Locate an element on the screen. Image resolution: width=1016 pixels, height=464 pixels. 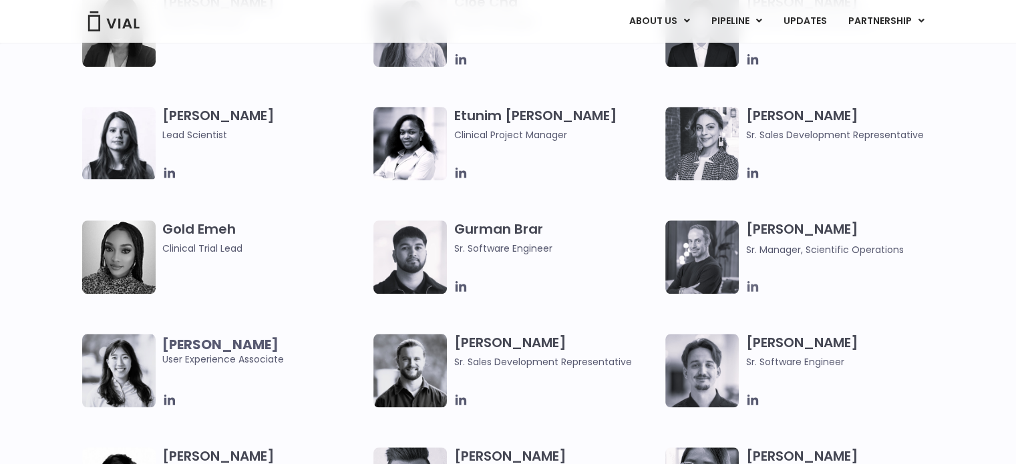
h3: Gurman Brar is located at coordinates (556, 238).